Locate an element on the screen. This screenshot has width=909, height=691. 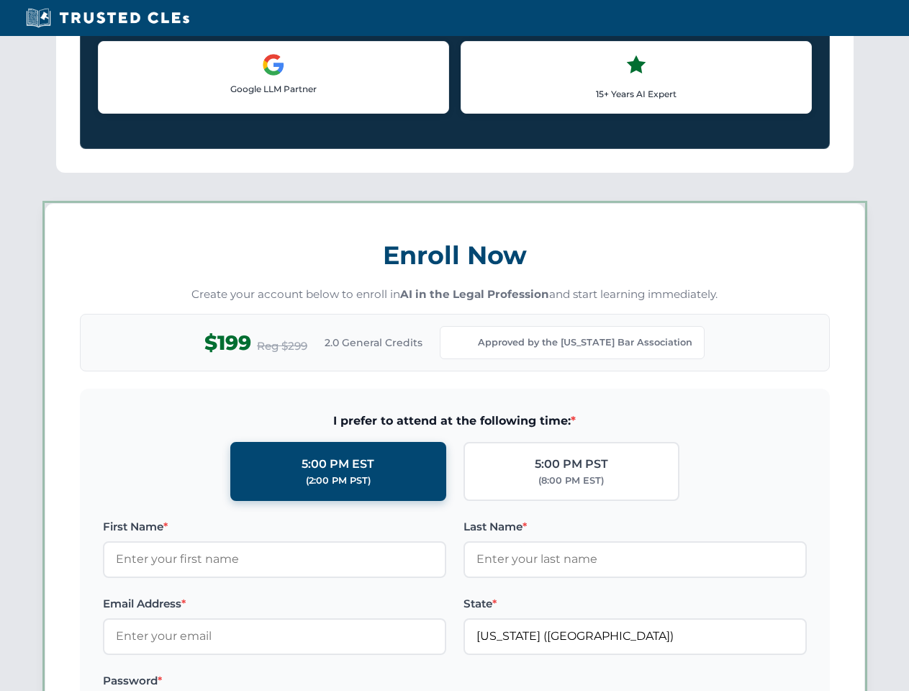
span: I prefer to attend at the following time: is located at coordinates (455, 421).